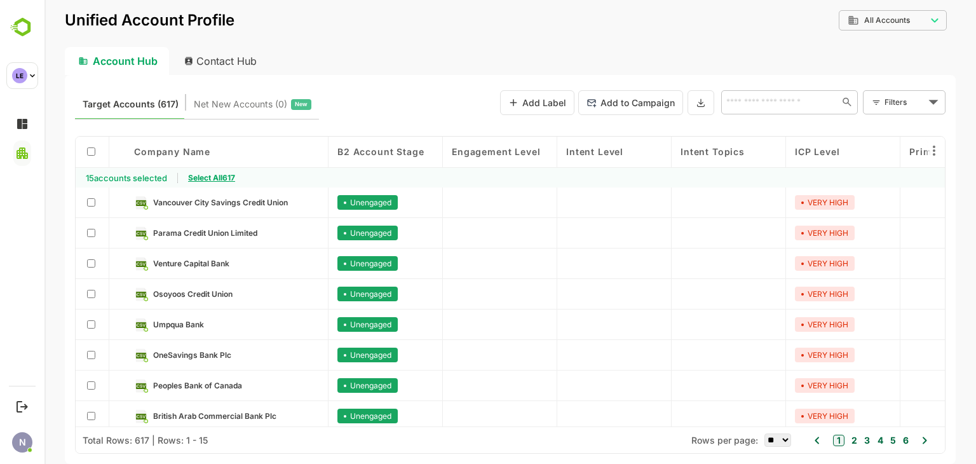 The height and width of the screenshot is (464, 976). What do you see at coordinates (906, 151) in the screenshot?
I see `span: Primary Industry` at bounding box center [906, 151].